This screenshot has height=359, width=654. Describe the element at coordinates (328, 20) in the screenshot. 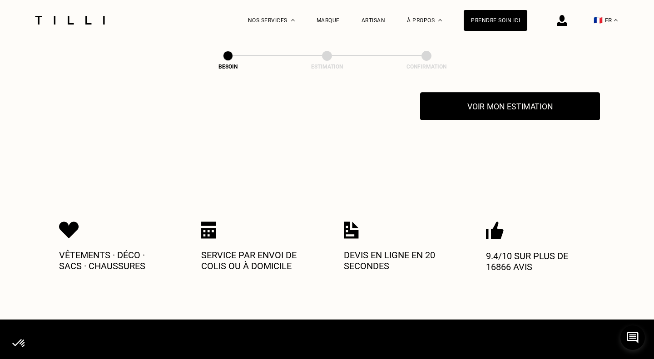

I see `a: Marque` at that location.